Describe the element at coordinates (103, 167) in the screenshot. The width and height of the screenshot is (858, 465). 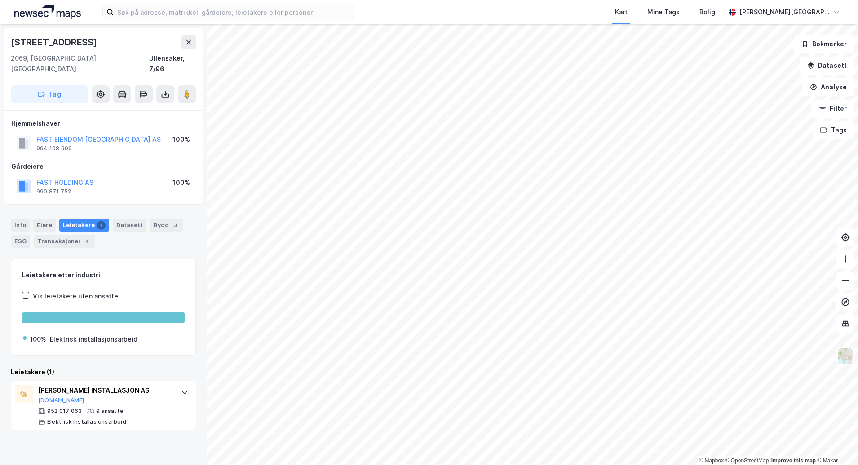
I see `div: Gårdeiere` at that location.